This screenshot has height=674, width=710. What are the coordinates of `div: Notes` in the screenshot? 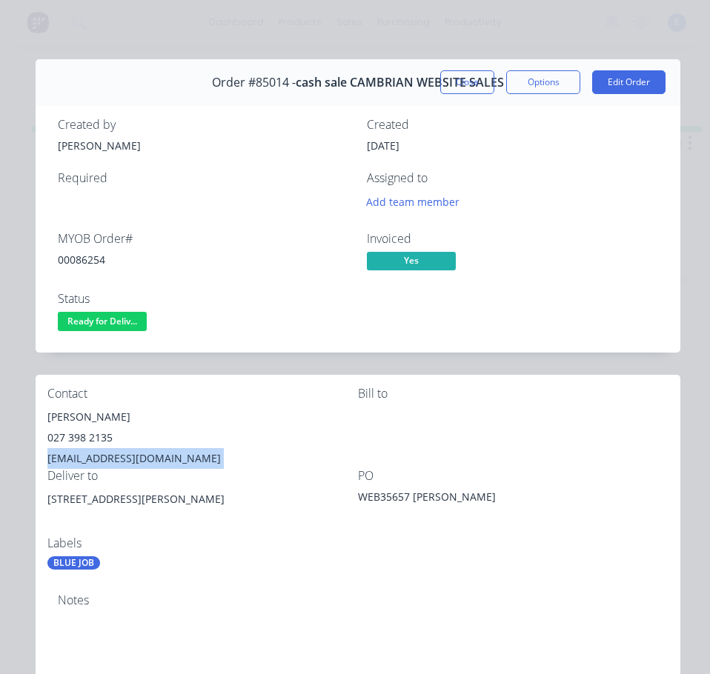 It's located at (358, 600).